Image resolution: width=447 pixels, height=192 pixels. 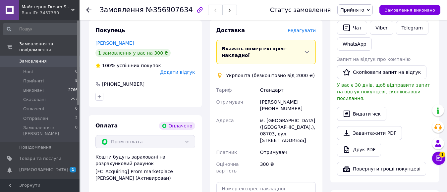 I want to click on button: Чат з покупцем1, so click(x=438, y=158).